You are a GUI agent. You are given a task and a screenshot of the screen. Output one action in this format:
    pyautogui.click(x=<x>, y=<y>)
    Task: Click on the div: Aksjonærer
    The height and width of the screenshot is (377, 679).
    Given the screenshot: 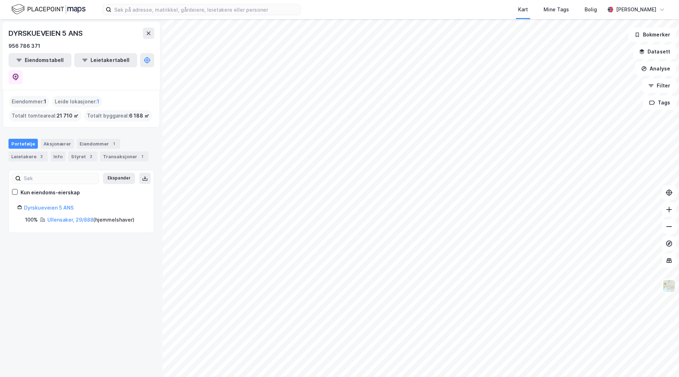 What is the action you would take?
    pyautogui.click(x=57, y=144)
    